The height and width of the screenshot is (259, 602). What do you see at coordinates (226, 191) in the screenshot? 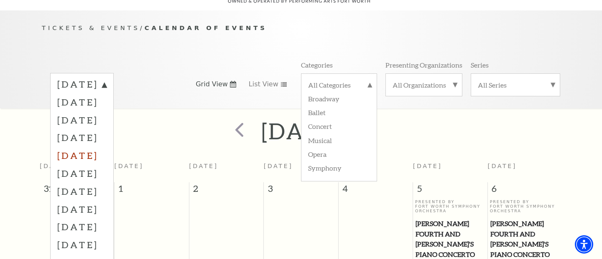
I see `span: 2` at bounding box center [226, 191].